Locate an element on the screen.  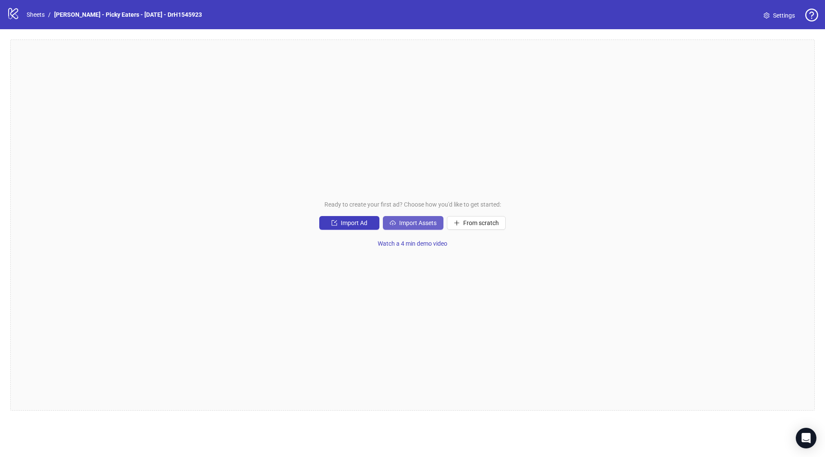
span: cloud-upload is located at coordinates (393, 223).